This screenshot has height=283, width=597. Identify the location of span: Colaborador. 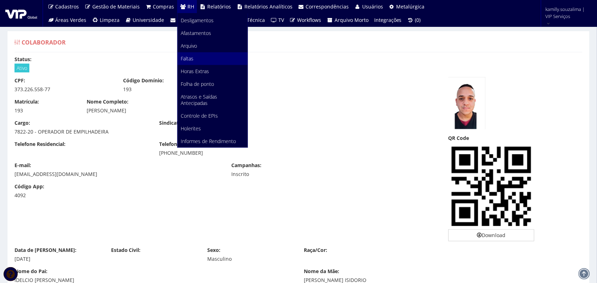
(44, 42).